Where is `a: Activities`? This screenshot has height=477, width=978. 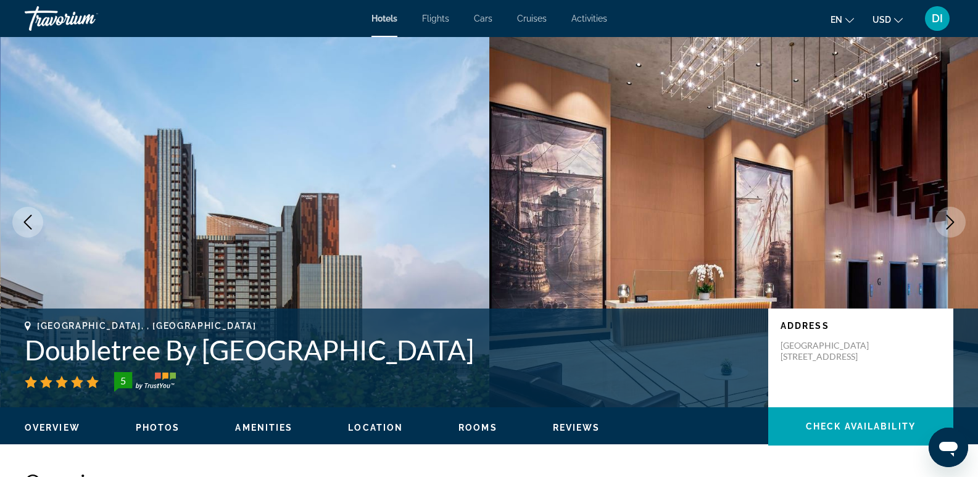
a: Activities is located at coordinates (589, 19).